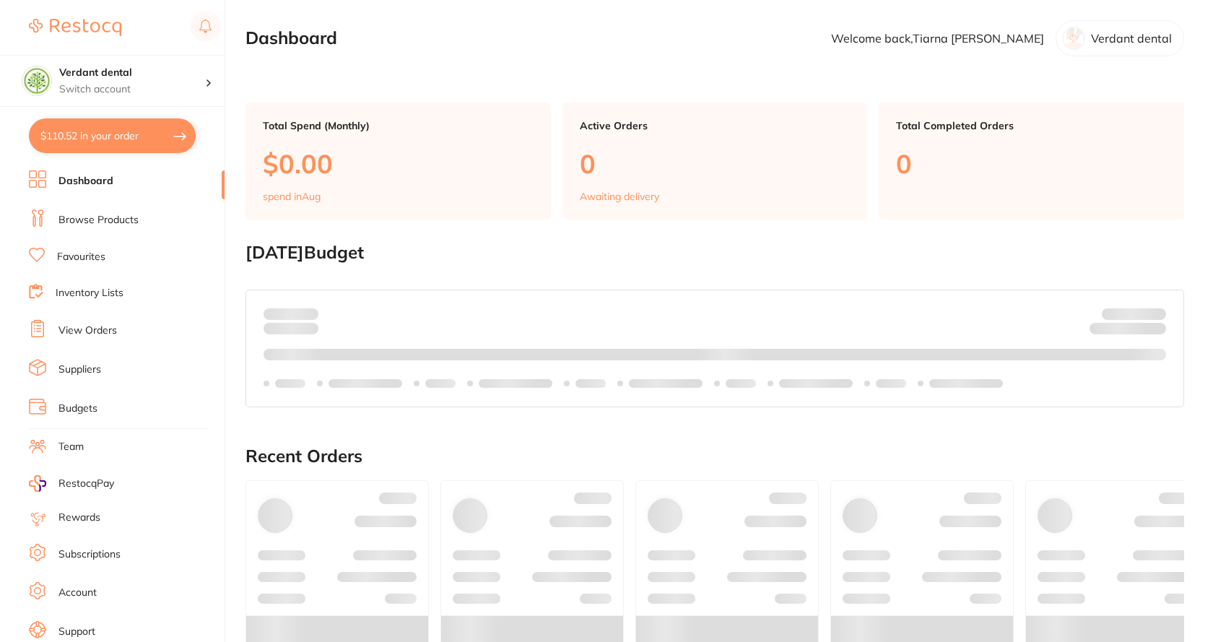 The height and width of the screenshot is (642, 1213). What do you see at coordinates (86, 181) in the screenshot?
I see `a: Dashboard` at bounding box center [86, 181].